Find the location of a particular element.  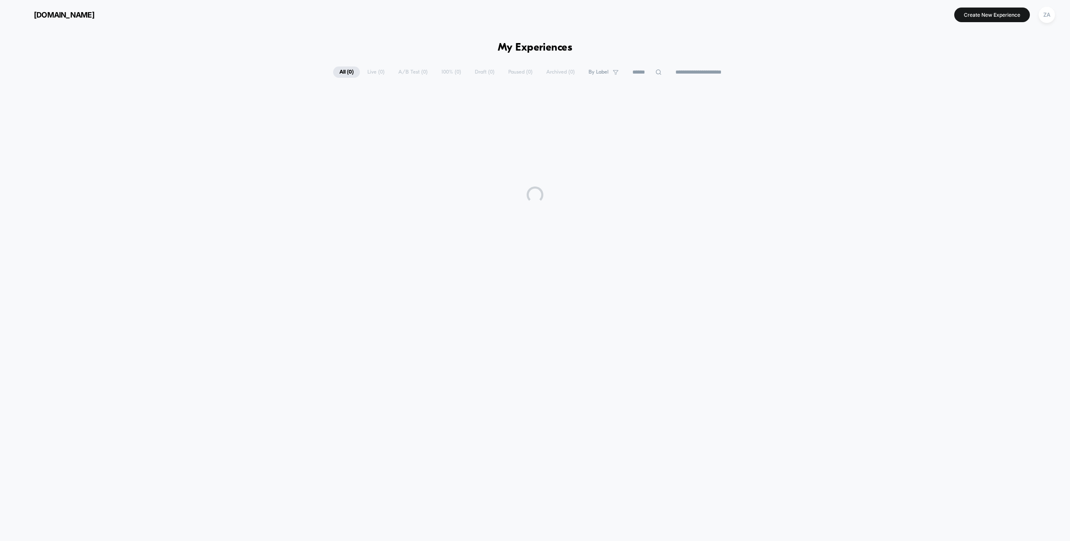

span: All ( 0 ) is located at coordinates (347, 72).